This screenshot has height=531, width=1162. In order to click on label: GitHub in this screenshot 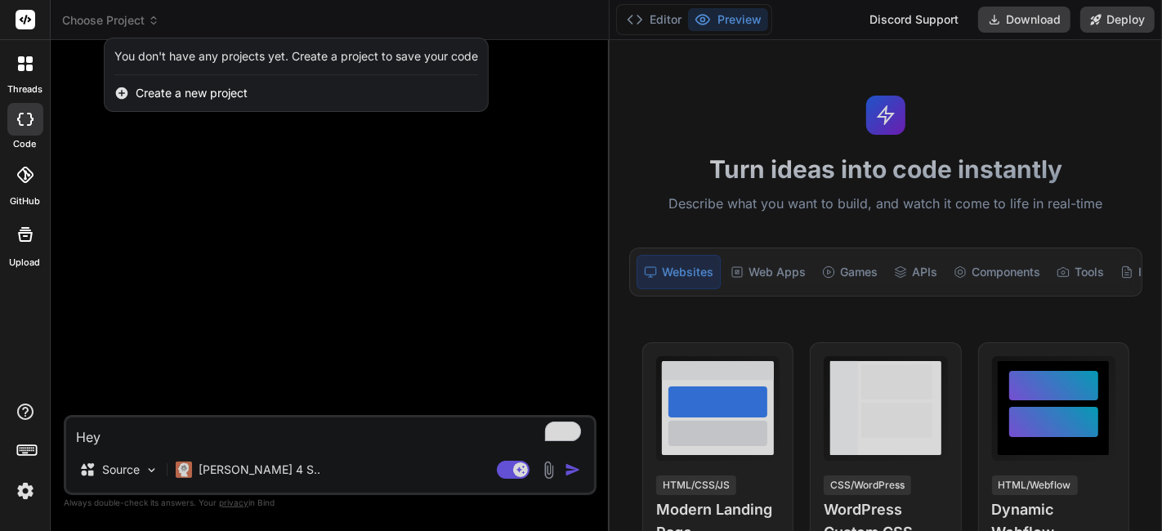, I will do `click(25, 201)`.